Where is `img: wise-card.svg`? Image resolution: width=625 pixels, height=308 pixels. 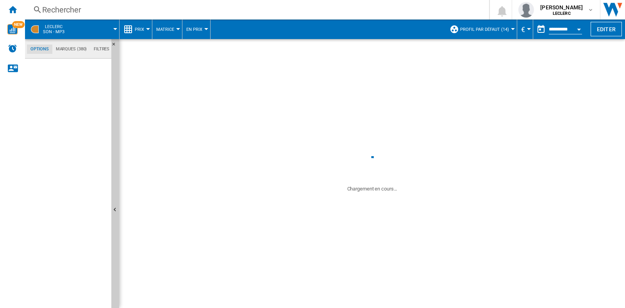
img: wise-card.svg is located at coordinates (13, 29).